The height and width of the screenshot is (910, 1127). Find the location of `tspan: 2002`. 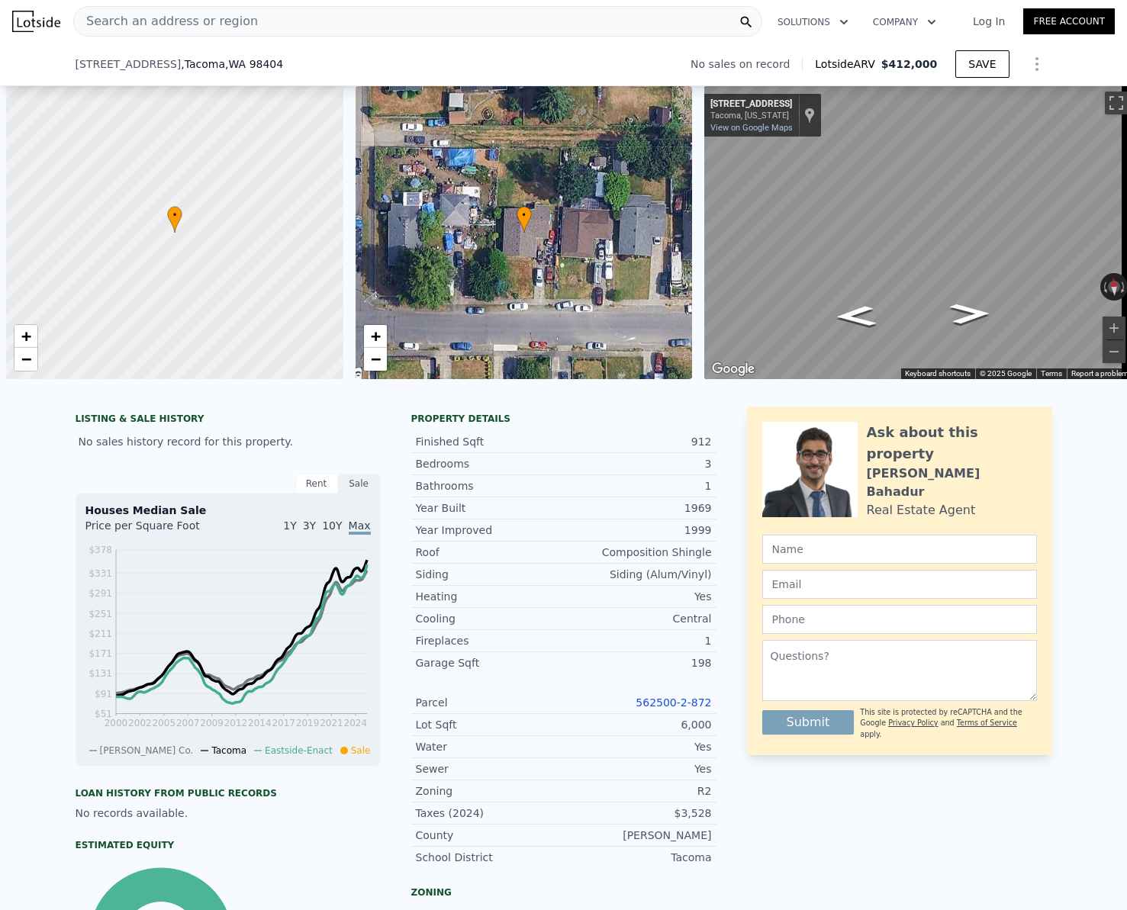

tspan: 2002 is located at coordinates (140, 723).